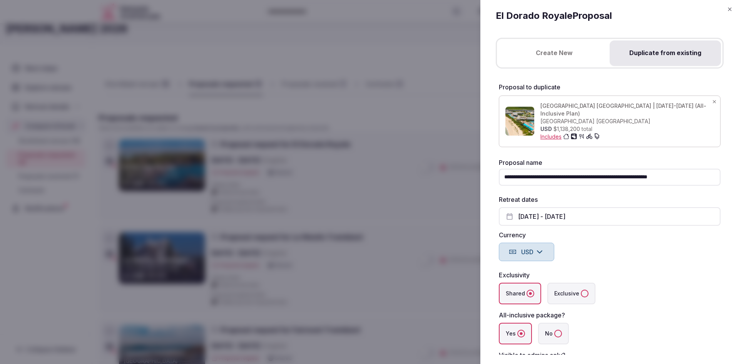 This screenshot has width=739, height=364. Describe the element at coordinates (530, 293) in the screenshot. I see `button: Shared` at that location.